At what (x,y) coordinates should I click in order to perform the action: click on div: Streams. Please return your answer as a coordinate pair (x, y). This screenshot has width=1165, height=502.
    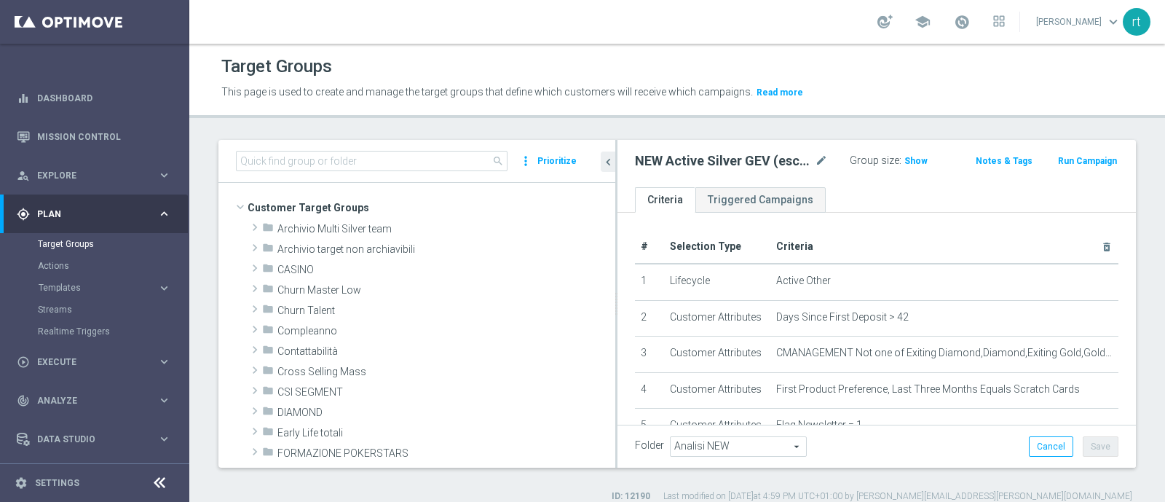
    Looking at the image, I should click on (113, 309).